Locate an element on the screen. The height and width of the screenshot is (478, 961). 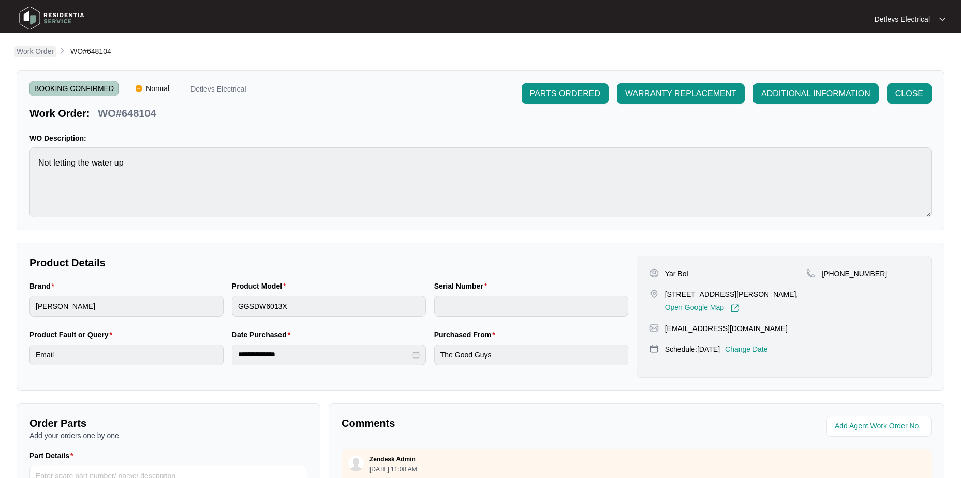
img: user-pin is located at coordinates (654, 273).